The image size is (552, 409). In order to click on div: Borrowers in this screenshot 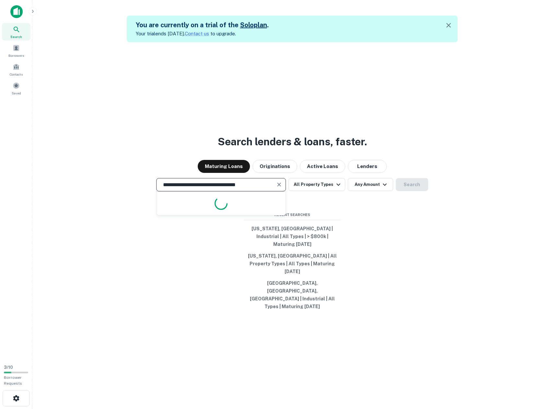, I will do `click(16, 51)`.